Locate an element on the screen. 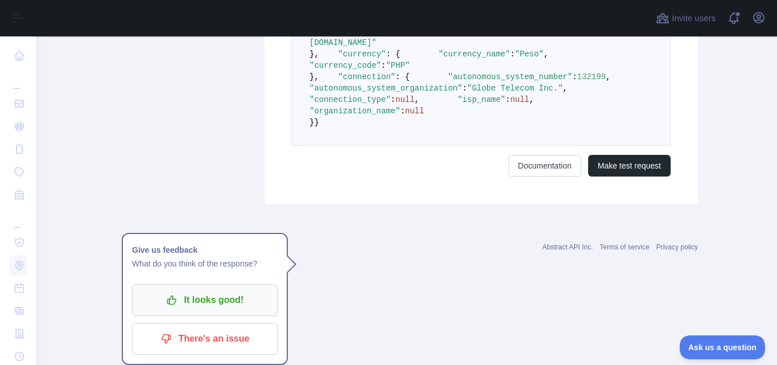 The image size is (777, 365). span: "Globe Telecom Inc." is located at coordinates (515, 88).